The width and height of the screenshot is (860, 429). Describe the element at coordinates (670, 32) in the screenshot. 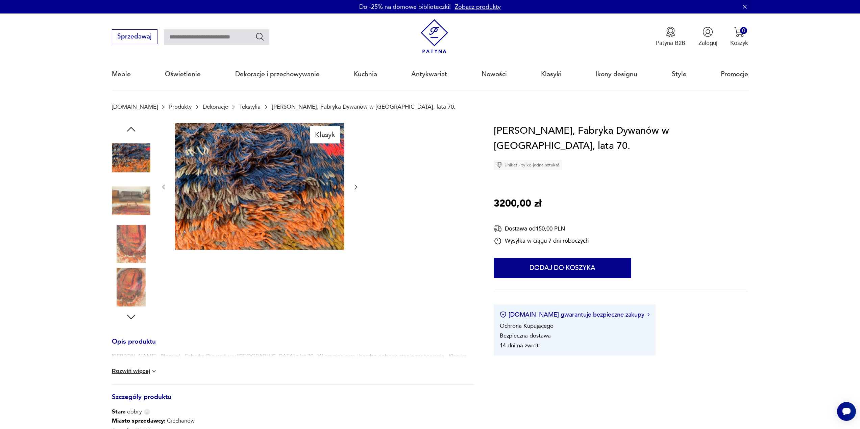

I see `img: Ikona medalu` at that location.